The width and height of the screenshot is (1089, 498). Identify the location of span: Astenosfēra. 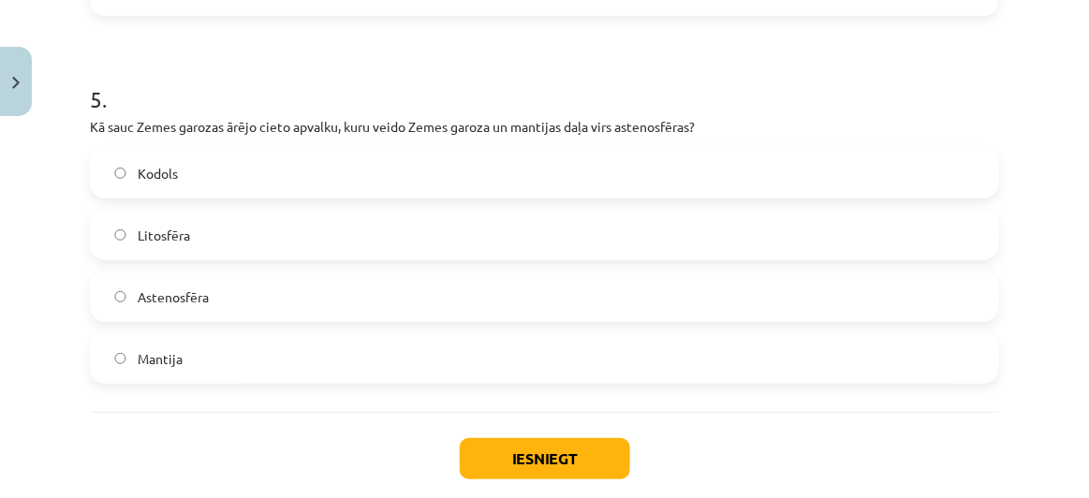
(173, 297).